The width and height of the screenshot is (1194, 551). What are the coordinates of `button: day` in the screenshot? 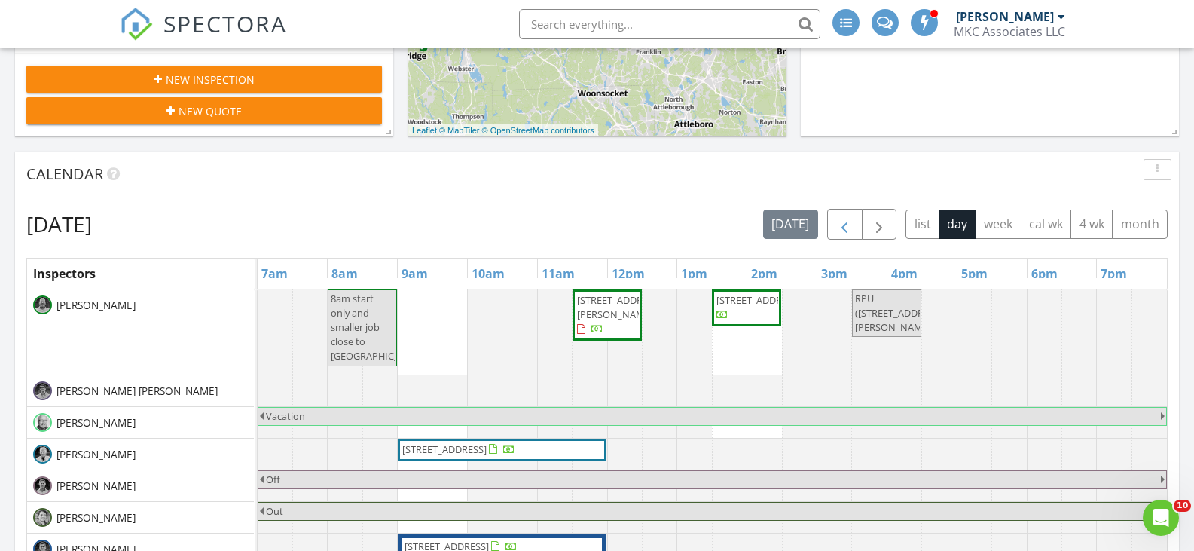 It's located at (957, 224).